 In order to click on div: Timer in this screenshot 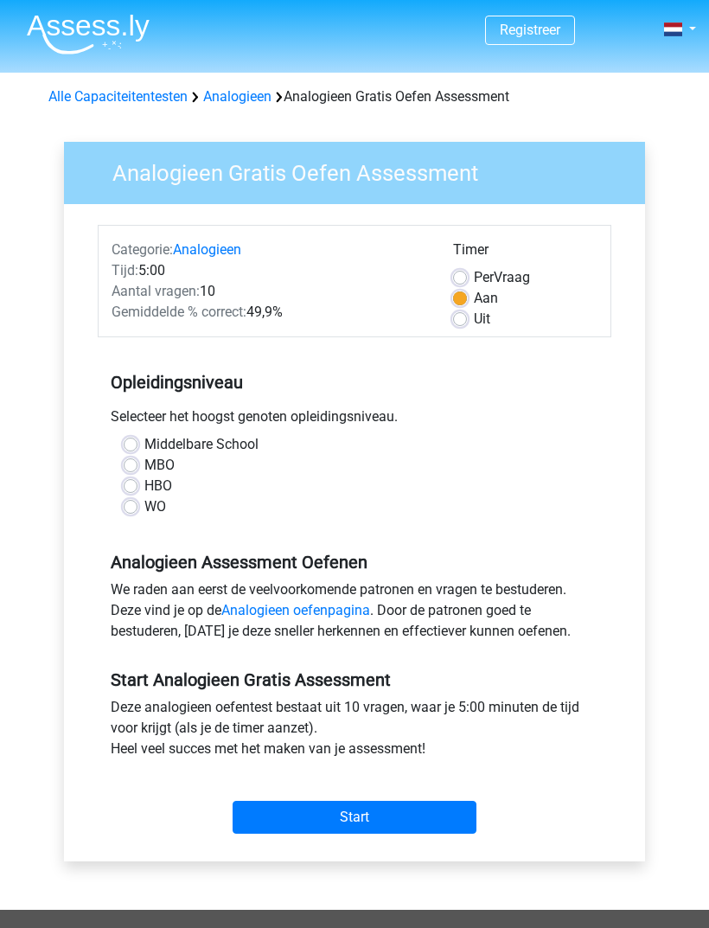, I will do `click(525, 254)`.